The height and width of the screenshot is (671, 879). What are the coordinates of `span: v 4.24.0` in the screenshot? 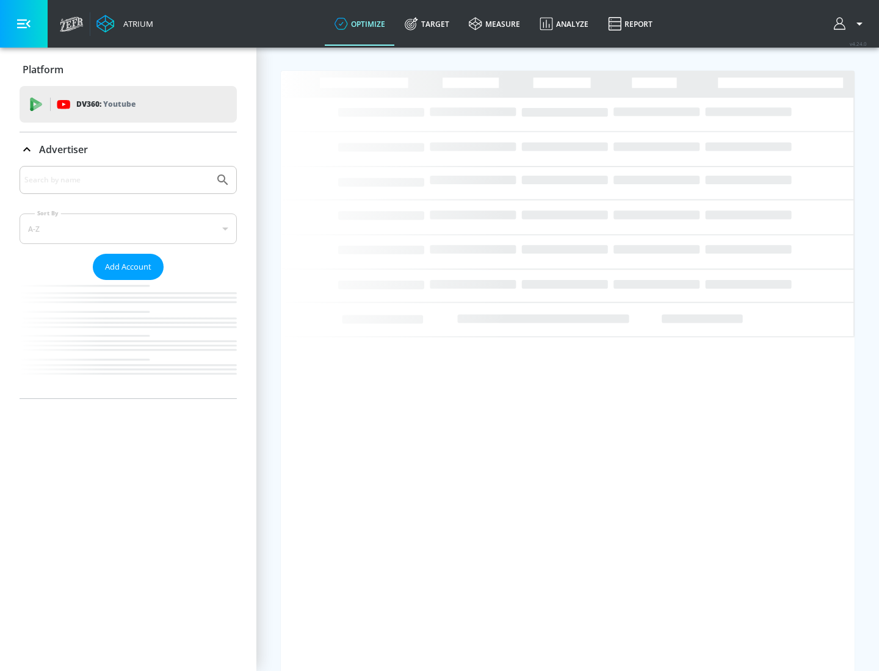 It's located at (858, 43).